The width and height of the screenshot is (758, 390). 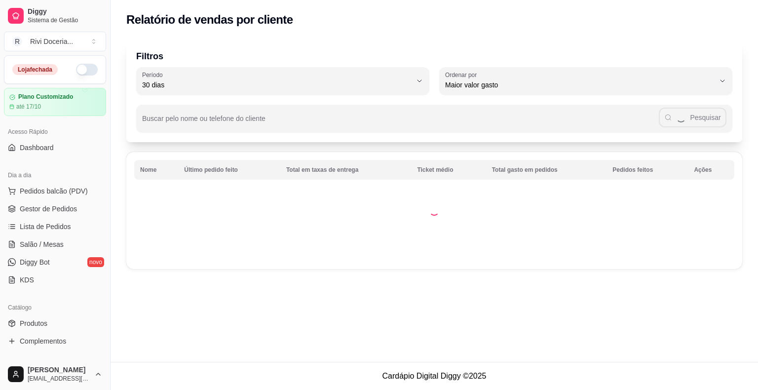 What do you see at coordinates (55, 209) in the screenshot?
I see `a: Gestor de Pedidos` at bounding box center [55, 209].